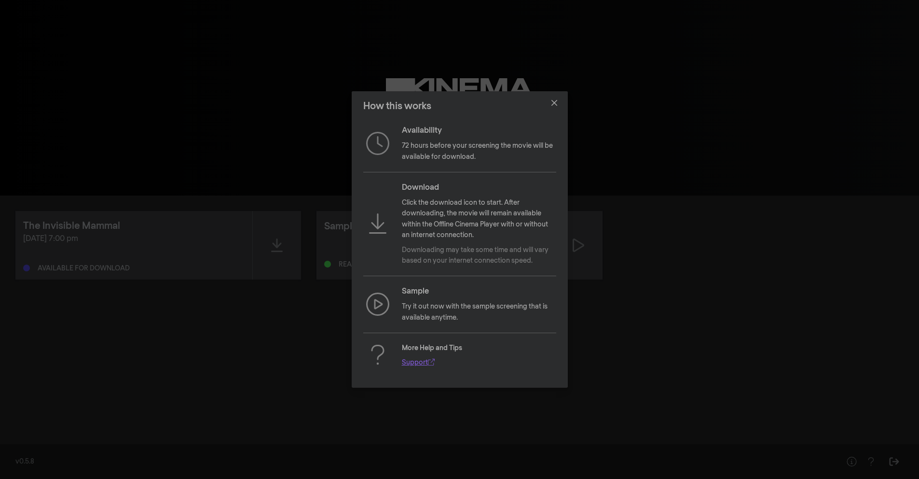 This screenshot has width=919, height=479. What do you see at coordinates (479, 188) in the screenshot?
I see `p: Download` at bounding box center [479, 188].